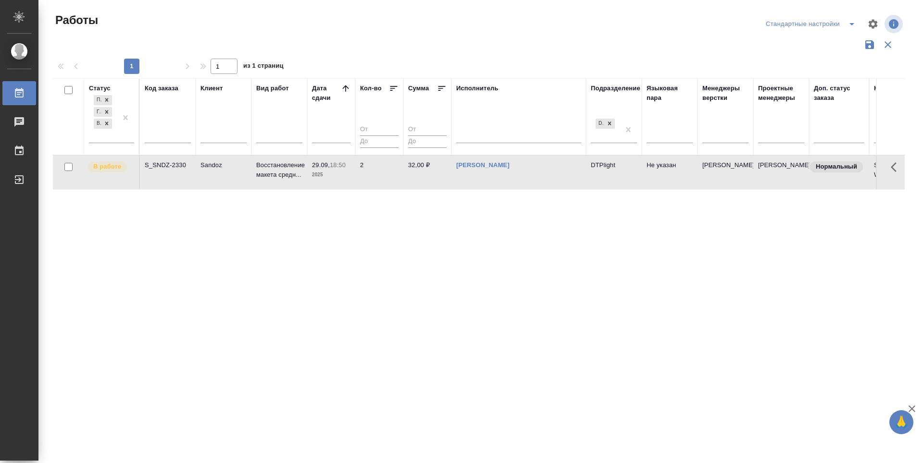 The height and width of the screenshot is (463, 923). Describe the element at coordinates (321, 165) in the screenshot. I see `p: 29.09,` at that location.